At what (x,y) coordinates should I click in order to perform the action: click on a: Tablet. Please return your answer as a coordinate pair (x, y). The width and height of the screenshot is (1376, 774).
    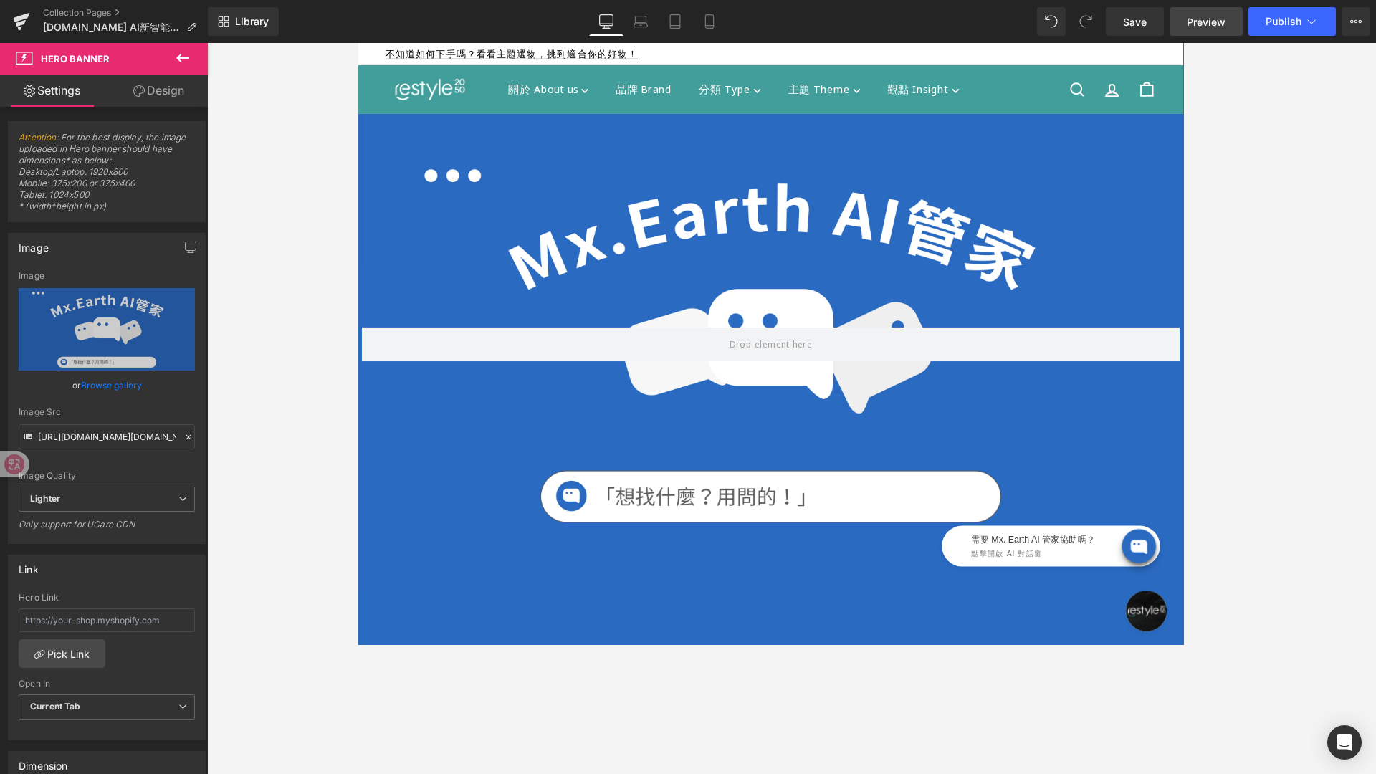
    Looking at the image, I should click on (675, 21).